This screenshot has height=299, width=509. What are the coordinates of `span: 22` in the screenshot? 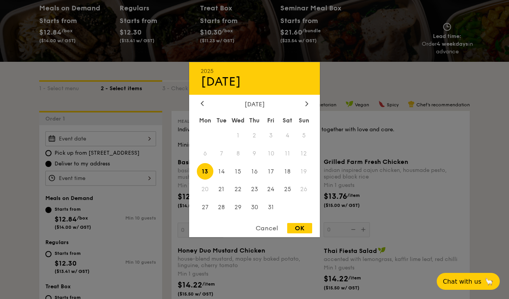 It's located at (238, 189).